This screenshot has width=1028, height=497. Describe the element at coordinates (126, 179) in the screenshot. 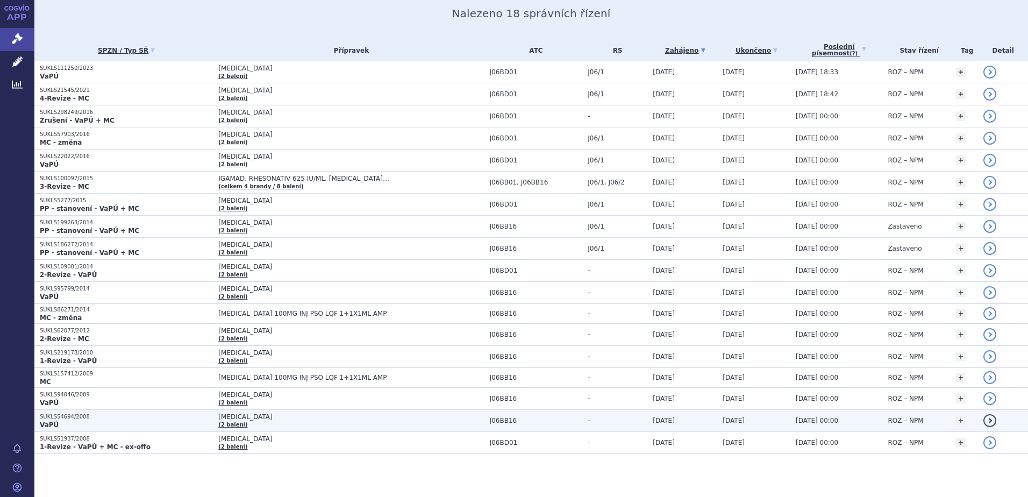

I see `p: SUKLS100097/2015` at that location.